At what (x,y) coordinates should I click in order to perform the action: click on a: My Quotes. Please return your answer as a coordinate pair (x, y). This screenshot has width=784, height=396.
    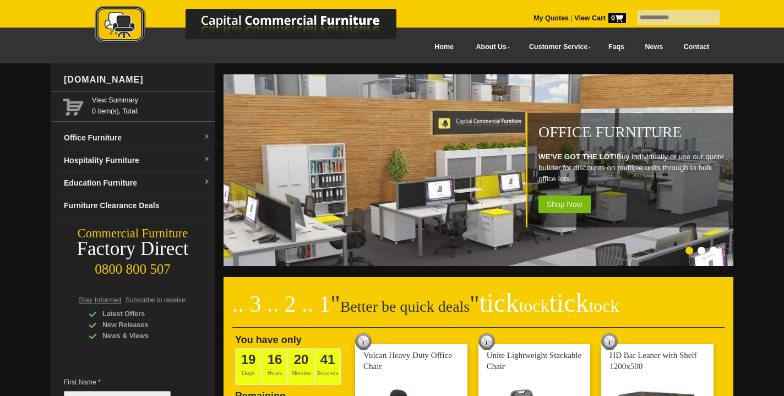
    Looking at the image, I should click on (551, 18).